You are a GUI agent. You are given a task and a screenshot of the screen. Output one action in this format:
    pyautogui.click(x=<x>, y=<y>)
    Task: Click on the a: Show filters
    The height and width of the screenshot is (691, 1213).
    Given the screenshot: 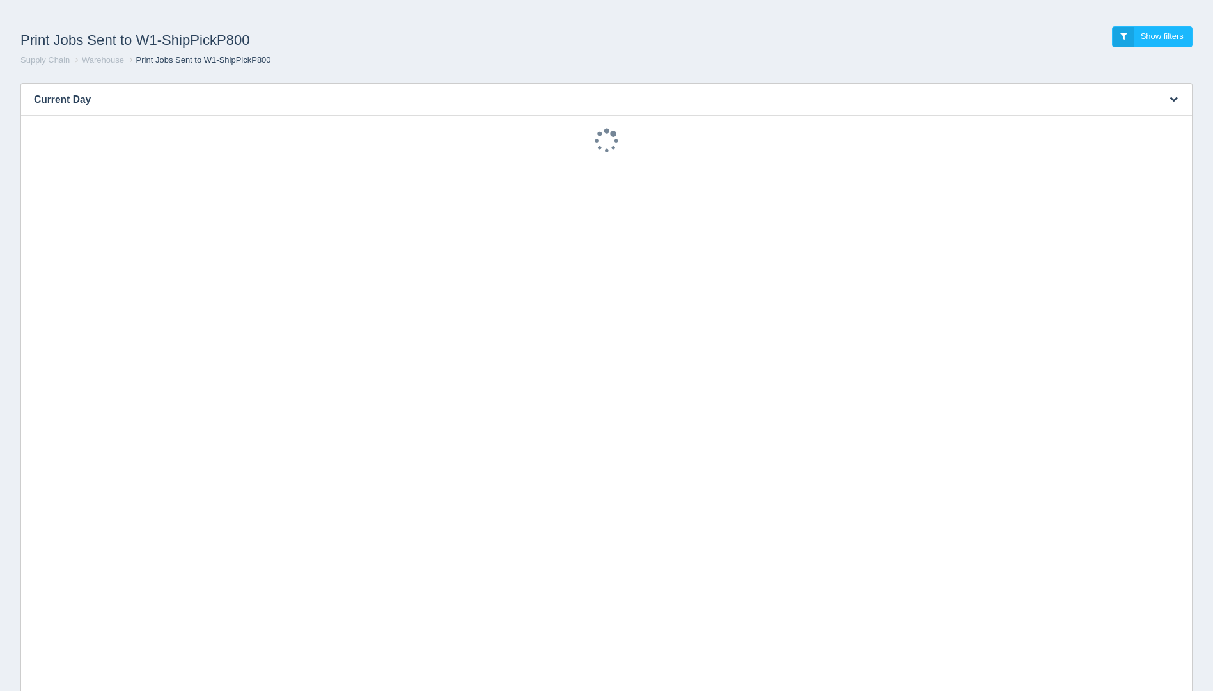 What is the action you would take?
    pyautogui.click(x=1152, y=36)
    